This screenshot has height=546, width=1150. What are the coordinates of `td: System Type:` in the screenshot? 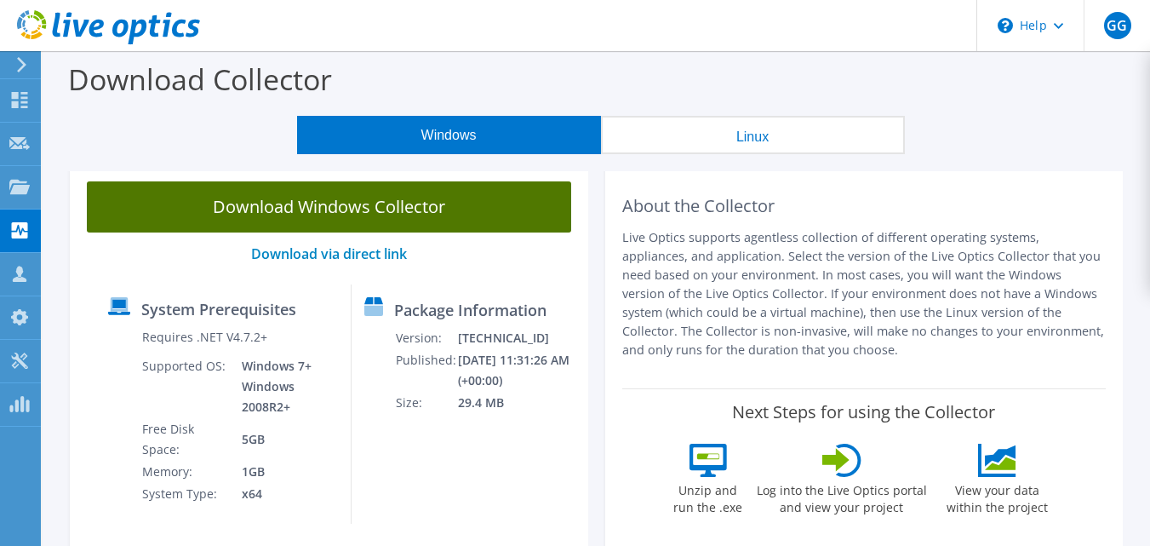 It's located at (186, 494).